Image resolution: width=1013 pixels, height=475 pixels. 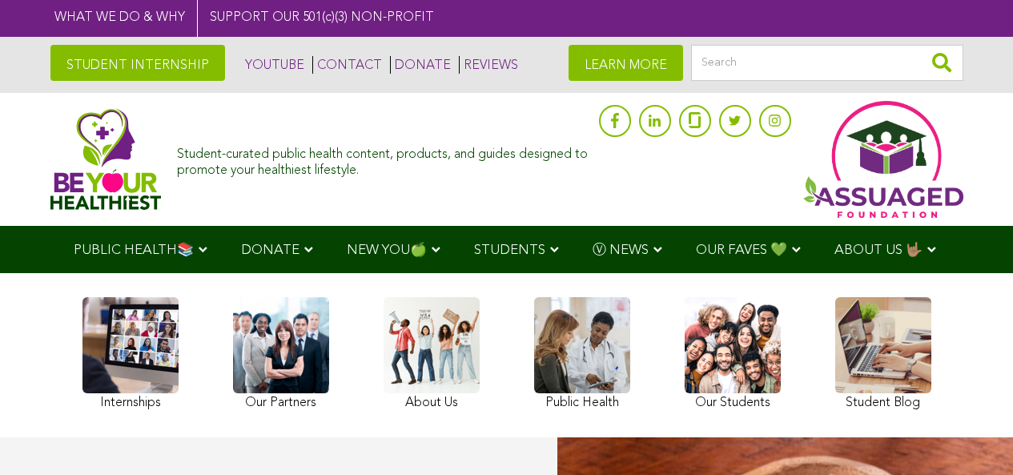 What do you see at coordinates (420, 65) in the screenshot?
I see `a: DONATE` at bounding box center [420, 65].